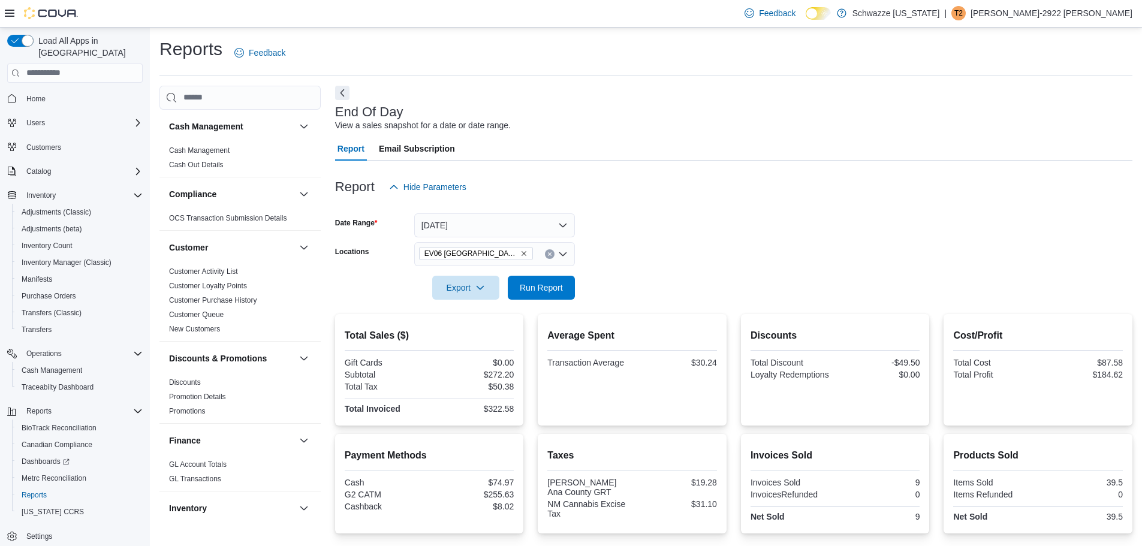 Image resolution: width=1142 pixels, height=546 pixels. Describe the element at coordinates (1081, 375) in the screenshot. I see `div: $184.62` at that location.